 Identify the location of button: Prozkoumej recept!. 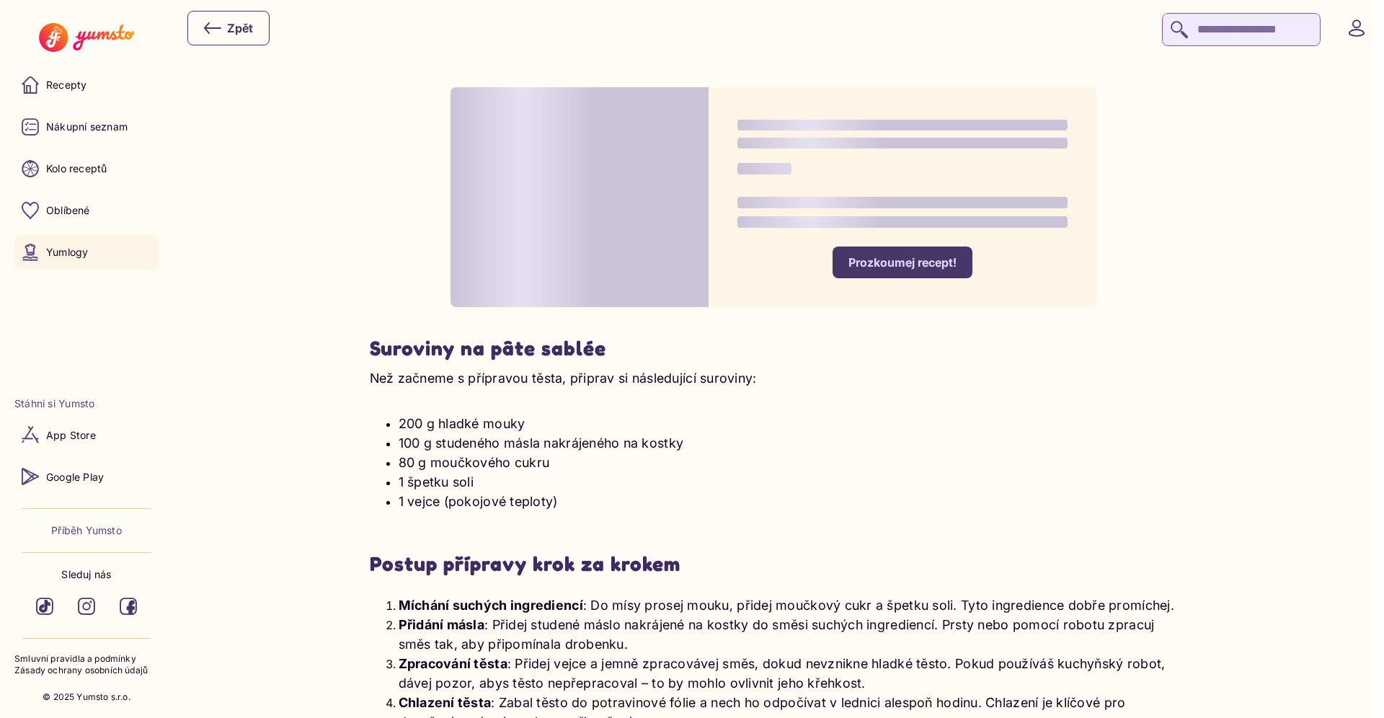
(903, 262).